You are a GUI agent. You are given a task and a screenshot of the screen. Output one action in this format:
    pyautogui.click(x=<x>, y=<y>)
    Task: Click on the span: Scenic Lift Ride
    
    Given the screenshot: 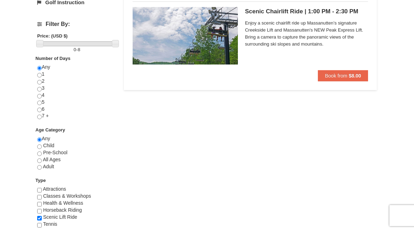 What is the action you would take?
    pyautogui.click(x=60, y=217)
    